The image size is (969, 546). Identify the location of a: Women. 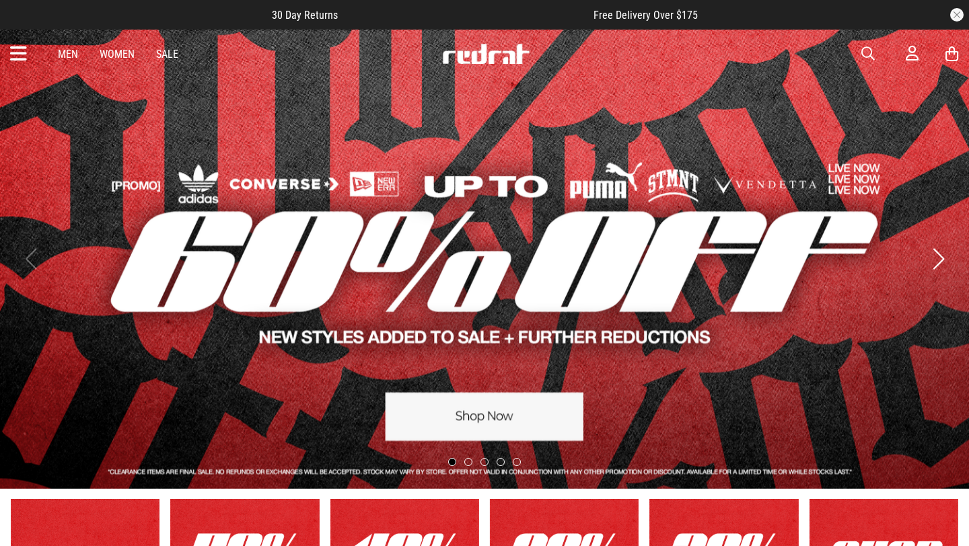
(117, 54).